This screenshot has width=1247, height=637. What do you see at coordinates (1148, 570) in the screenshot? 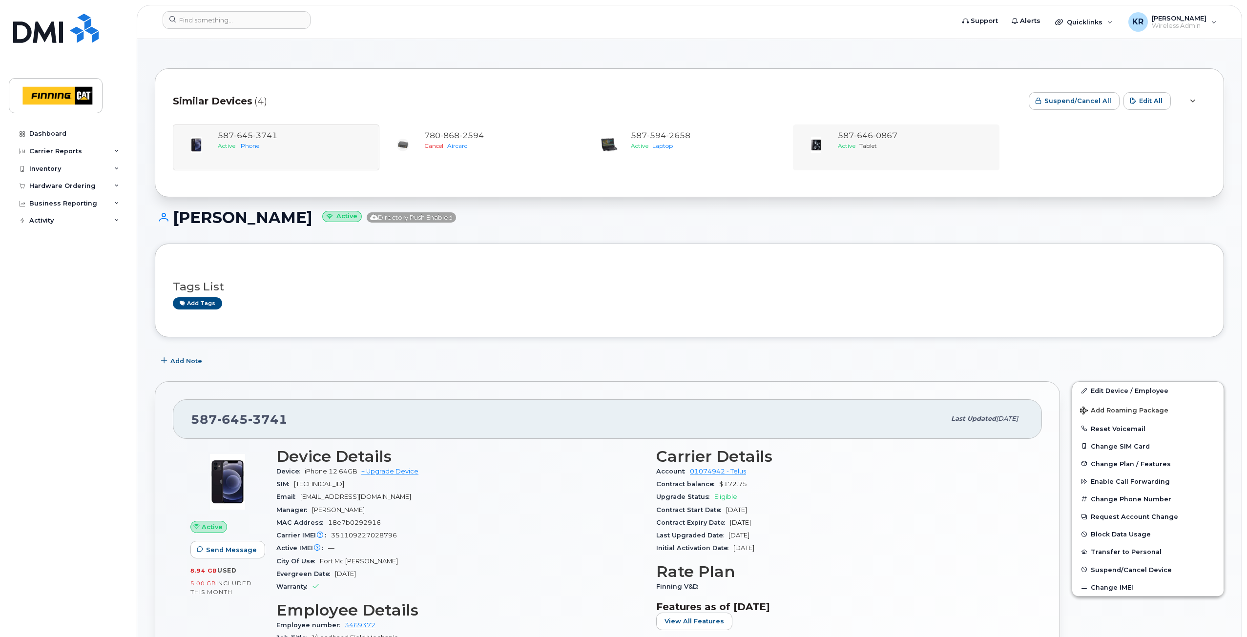
I see `button: Suspend/Cancel Device` at bounding box center [1148, 570].